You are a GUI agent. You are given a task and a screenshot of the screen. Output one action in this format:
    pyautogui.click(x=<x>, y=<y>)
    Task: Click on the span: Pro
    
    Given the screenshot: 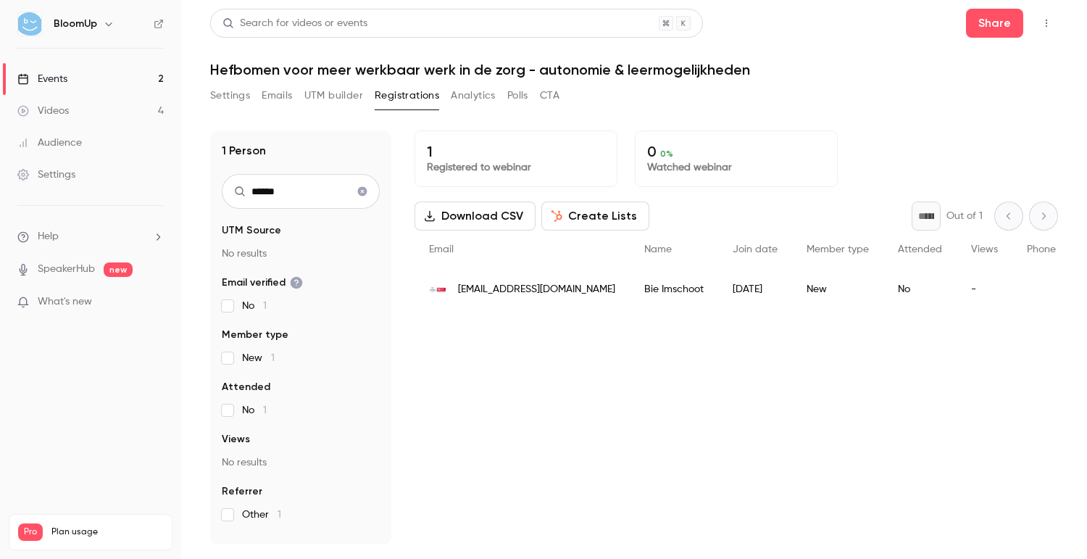 What is the action you would take?
    pyautogui.click(x=30, y=532)
    